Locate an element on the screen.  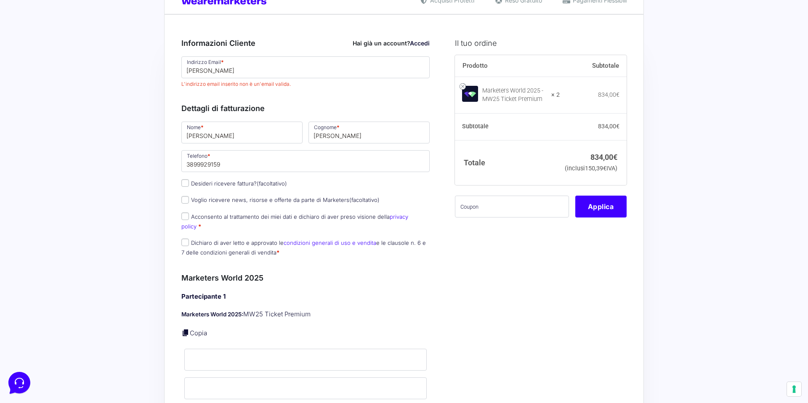
button: Messaggi is located at coordinates (84, 280).